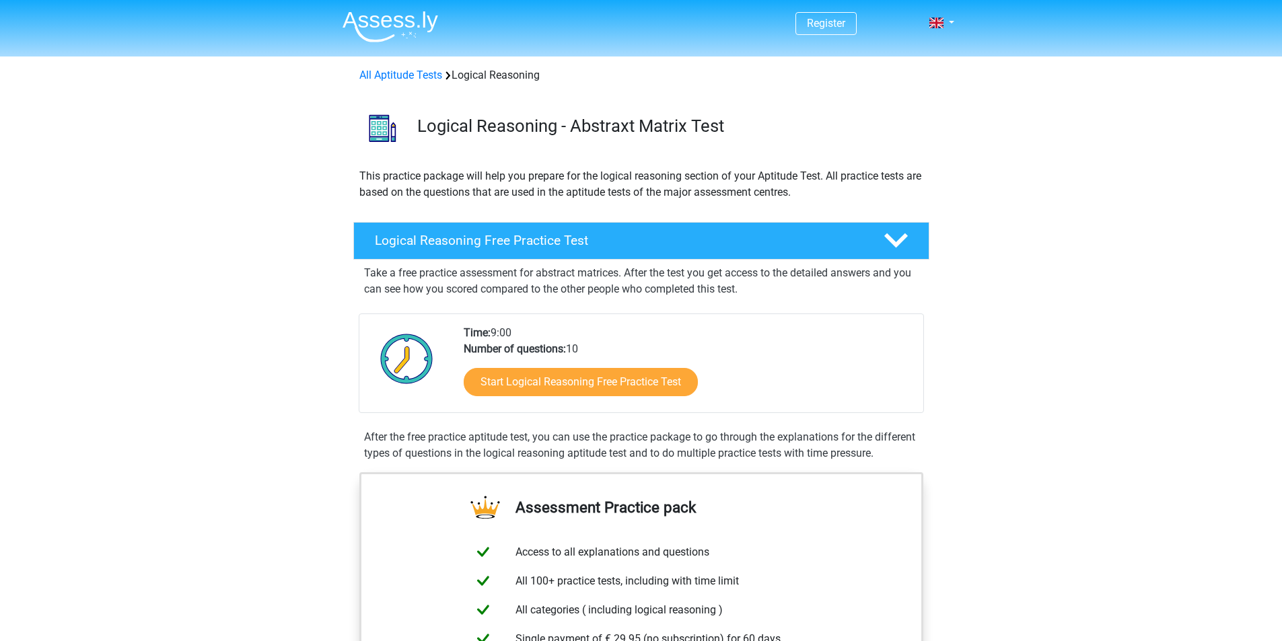  Describe the element at coordinates (641, 445) in the screenshot. I see `div: After the free practice aptitude test, you can use the practice package to go through the explana...` at that location.